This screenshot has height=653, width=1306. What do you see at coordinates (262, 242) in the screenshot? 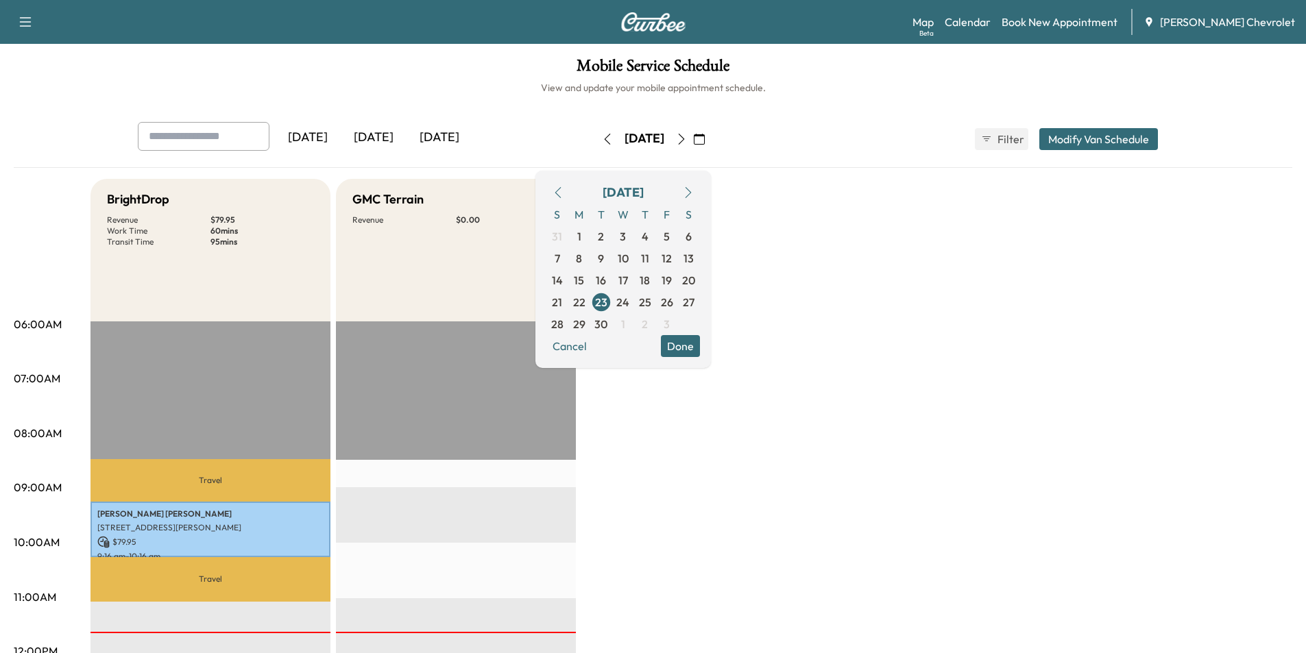
I see `p: 95 mins` at bounding box center [262, 242].